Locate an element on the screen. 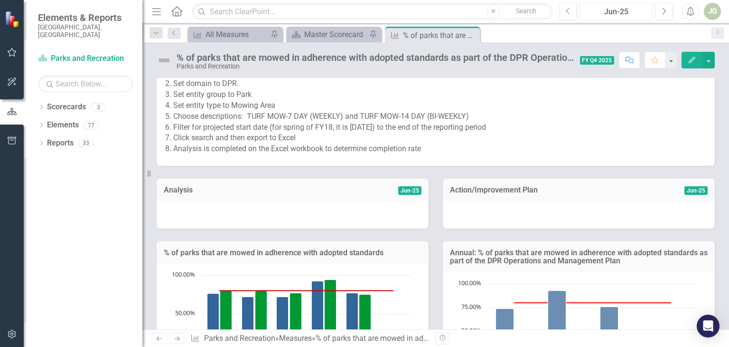  div: 77 is located at coordinates (91, 125).